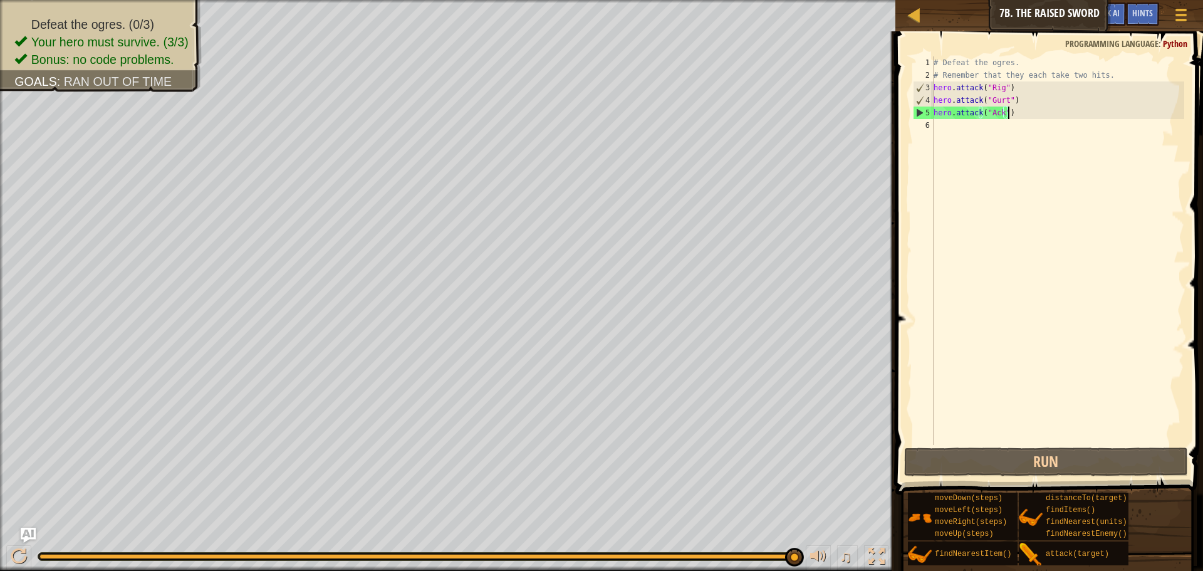 The height and width of the screenshot is (571, 1203). Describe the element at coordinates (103, 60) in the screenshot. I see `span: Bonus: no code problems.` at that location.